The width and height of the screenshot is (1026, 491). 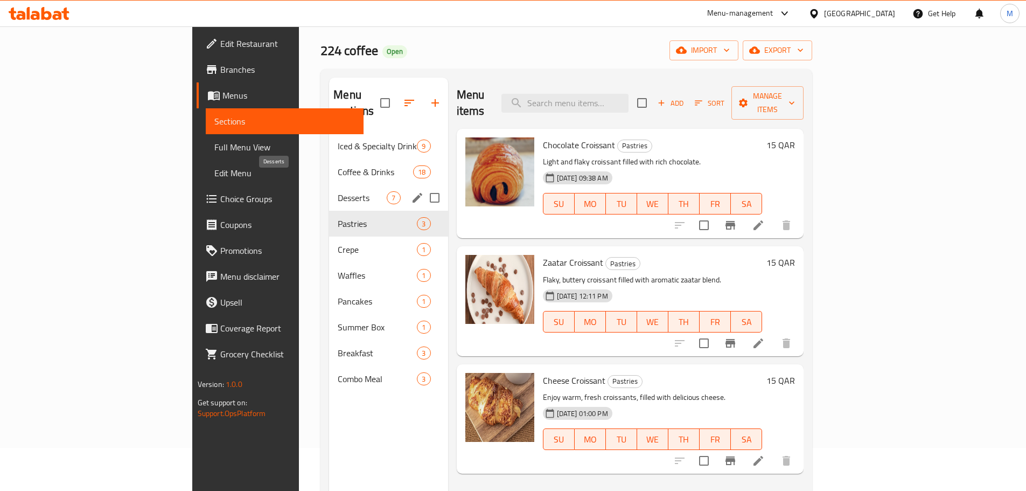 I want to click on input: search, so click(x=565, y=103).